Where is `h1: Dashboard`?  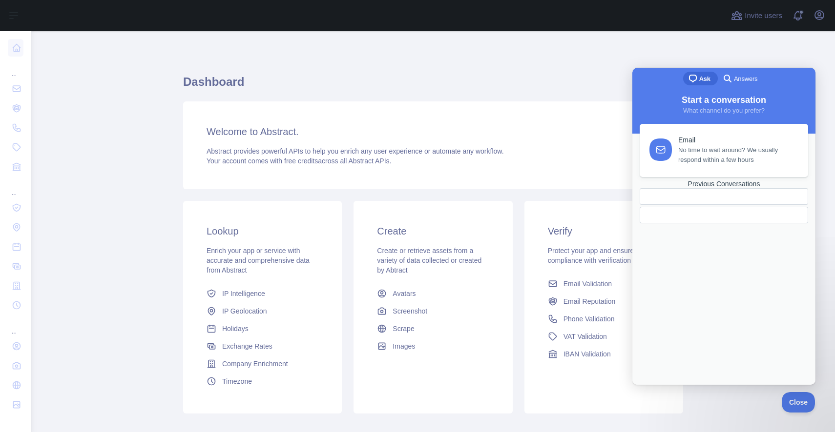
h1: Dashboard is located at coordinates (433, 86).